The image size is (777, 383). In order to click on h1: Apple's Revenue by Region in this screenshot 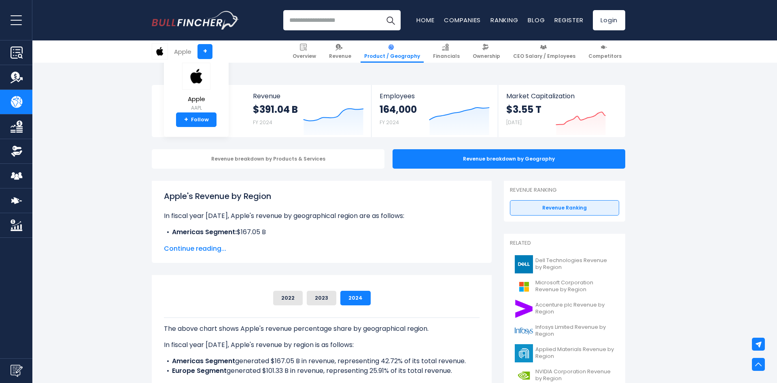, I will do `click(322, 196)`.